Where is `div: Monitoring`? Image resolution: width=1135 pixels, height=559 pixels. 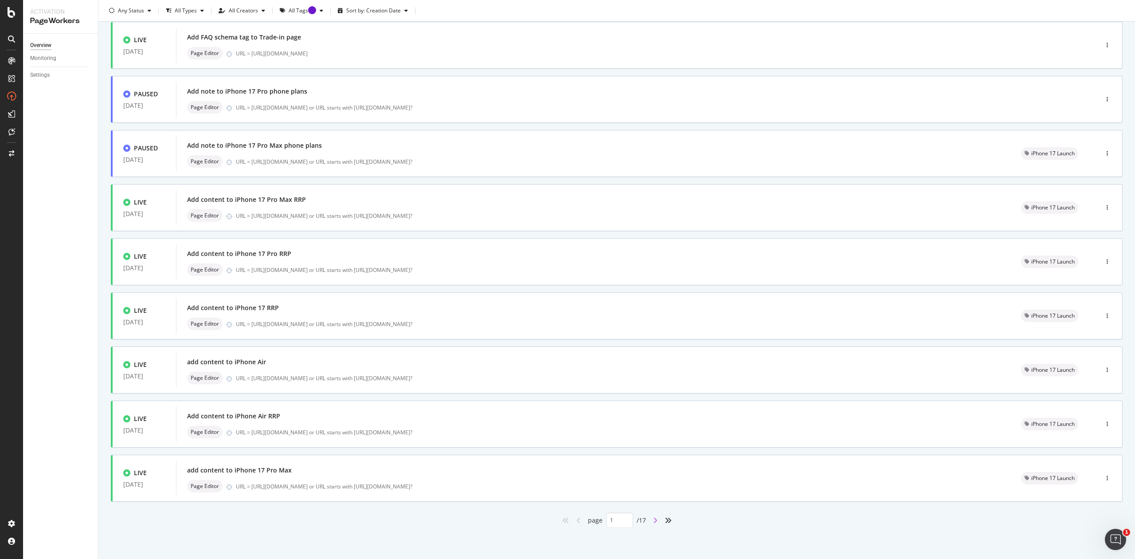 div: Monitoring is located at coordinates (43, 58).